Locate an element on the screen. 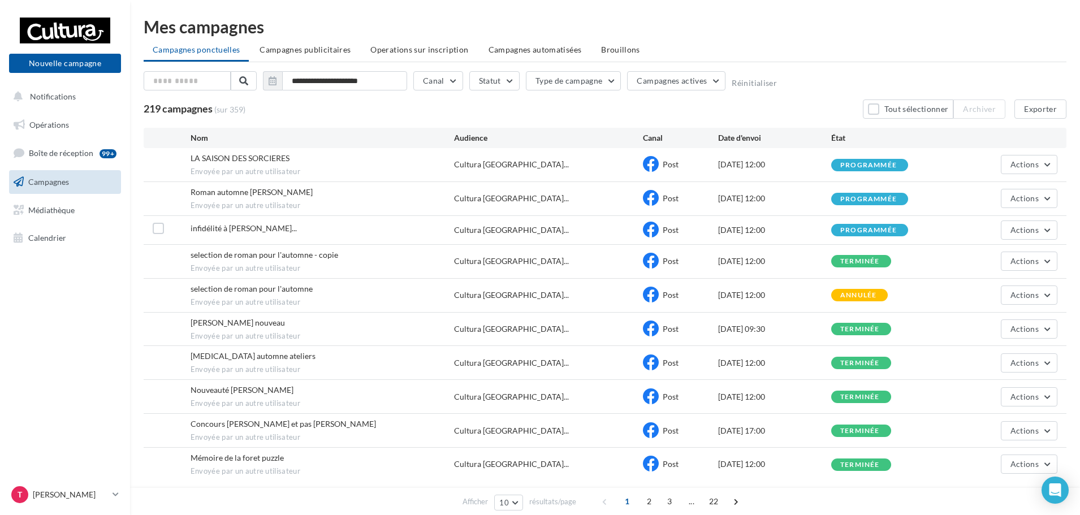 This screenshot has height=515, width=1080. a: Campagnes is located at coordinates (65, 182).